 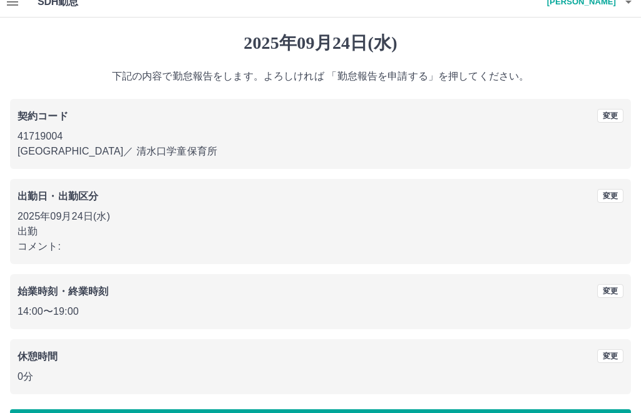 I want to click on b: 始業時刻・終業時刻, so click(x=63, y=291).